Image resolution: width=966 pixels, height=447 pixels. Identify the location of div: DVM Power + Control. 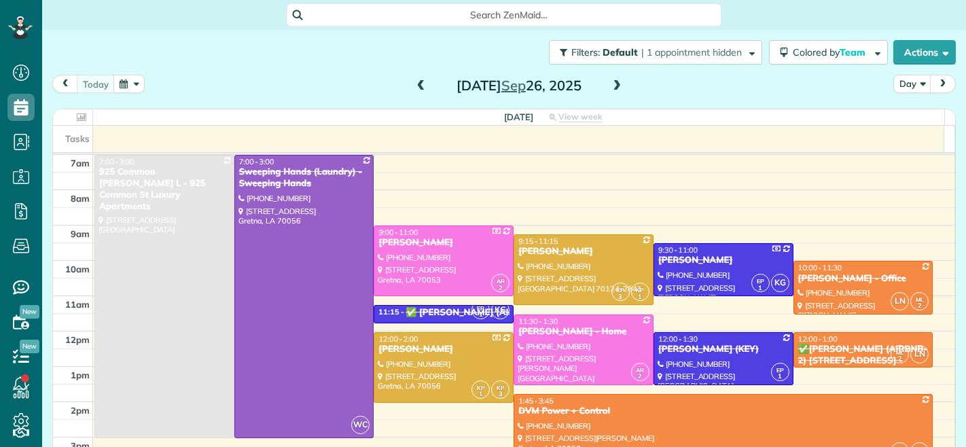
(723, 411).